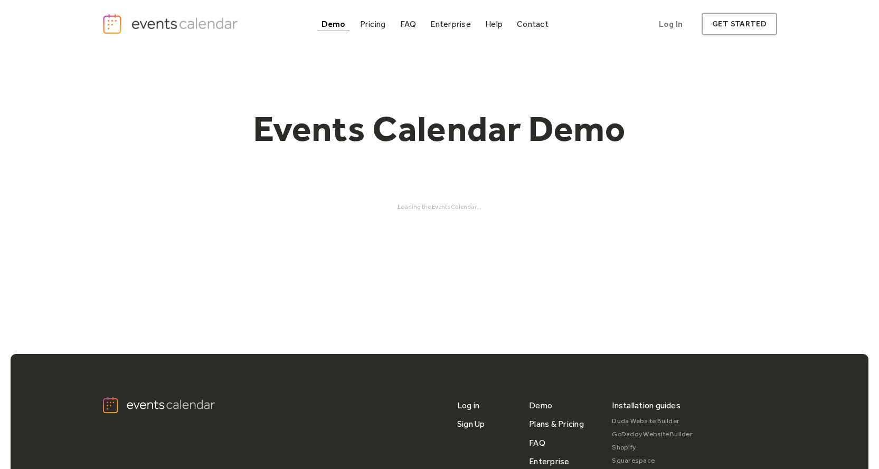  I want to click on a: Help, so click(493, 24).